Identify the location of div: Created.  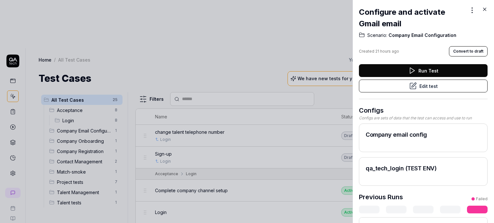
(379, 51).